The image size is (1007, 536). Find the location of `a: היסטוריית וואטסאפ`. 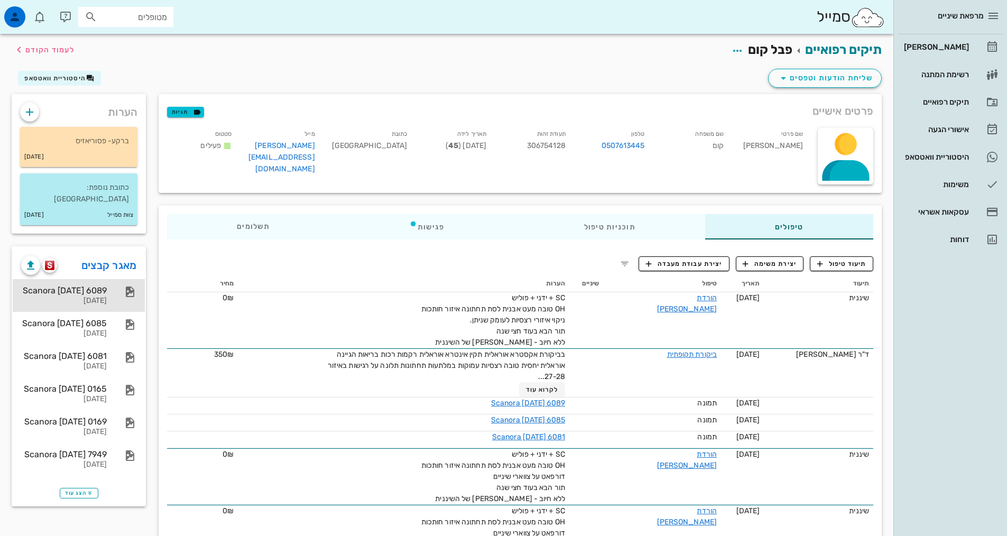

a: היסטוריית וואטסאפ is located at coordinates (950, 157).